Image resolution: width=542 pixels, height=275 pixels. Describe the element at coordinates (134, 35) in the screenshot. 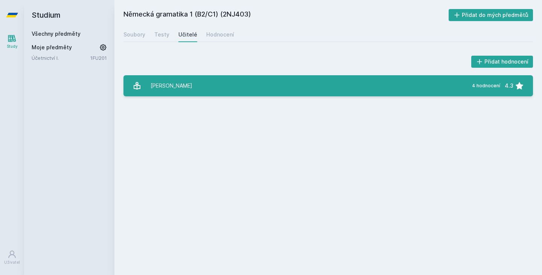

I see `a: Soubory` at that location.